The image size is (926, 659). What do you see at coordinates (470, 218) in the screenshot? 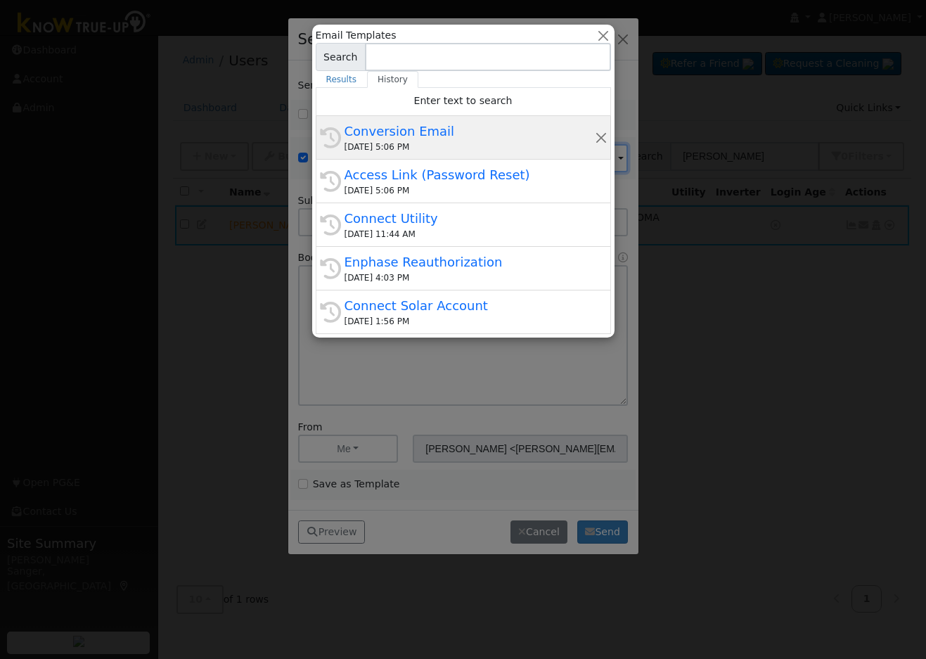
I see `div: Connect Utility` at bounding box center [470, 218].